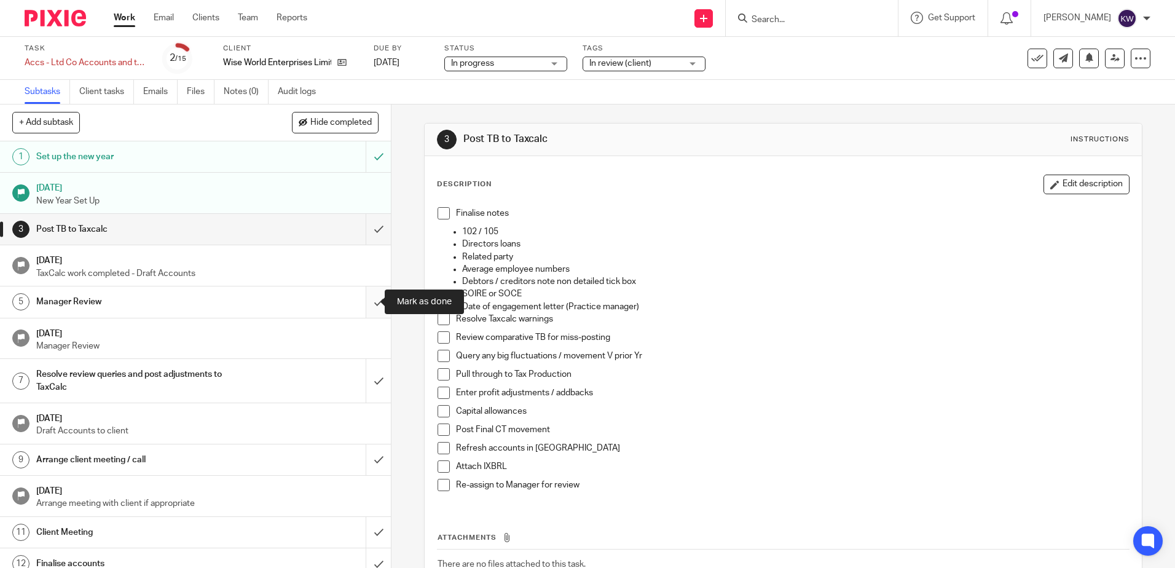 The height and width of the screenshot is (568, 1175). What do you see at coordinates (795, 269) in the screenshot?
I see `p: Average employee numbers` at bounding box center [795, 269].